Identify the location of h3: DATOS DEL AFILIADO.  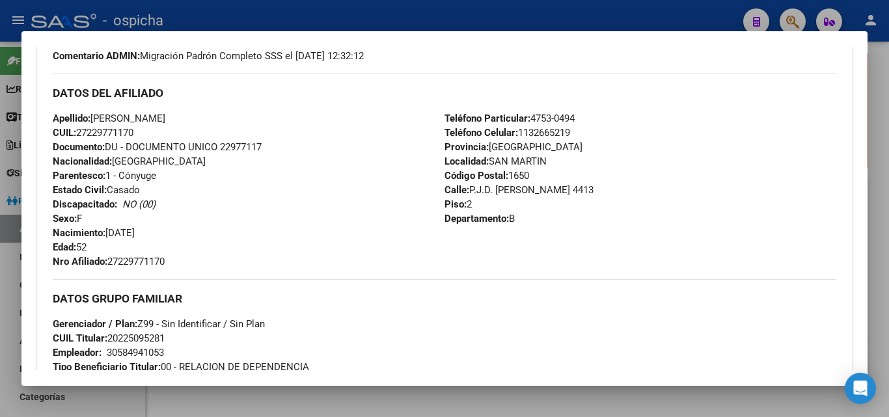
(445, 93).